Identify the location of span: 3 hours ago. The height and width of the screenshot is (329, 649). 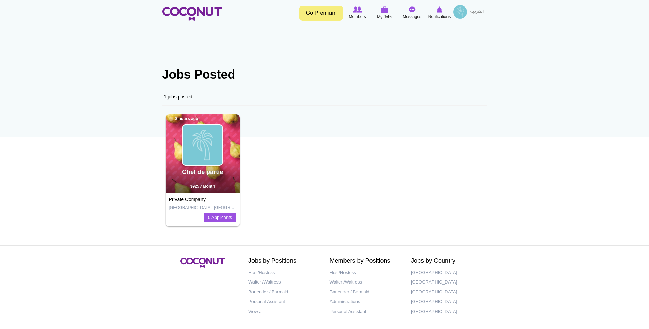
(184, 119).